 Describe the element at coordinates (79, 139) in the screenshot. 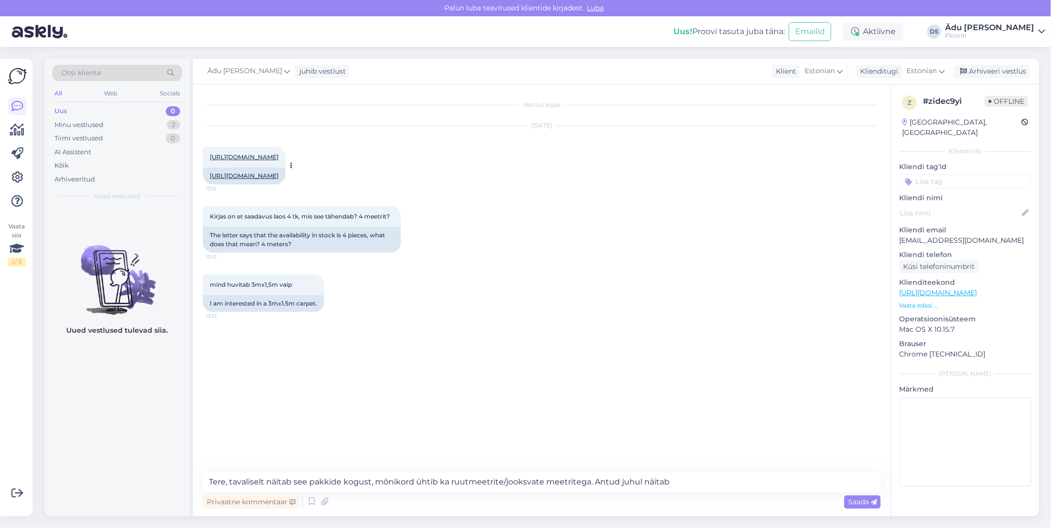

I see `div: Tiimi vestlused` at that location.